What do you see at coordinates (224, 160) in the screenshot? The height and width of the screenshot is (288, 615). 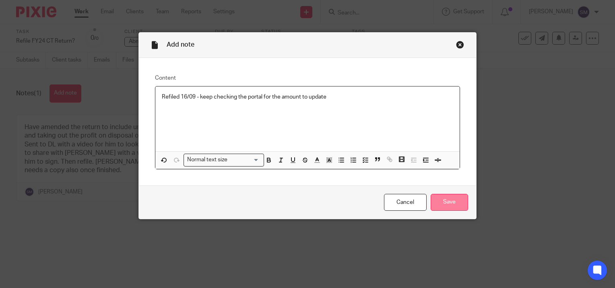 I see `div: Search for option` at bounding box center [224, 160].